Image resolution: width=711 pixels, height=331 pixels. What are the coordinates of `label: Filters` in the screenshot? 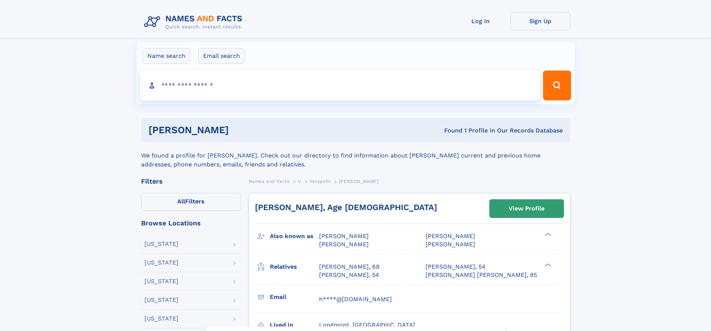 It's located at (191, 202).